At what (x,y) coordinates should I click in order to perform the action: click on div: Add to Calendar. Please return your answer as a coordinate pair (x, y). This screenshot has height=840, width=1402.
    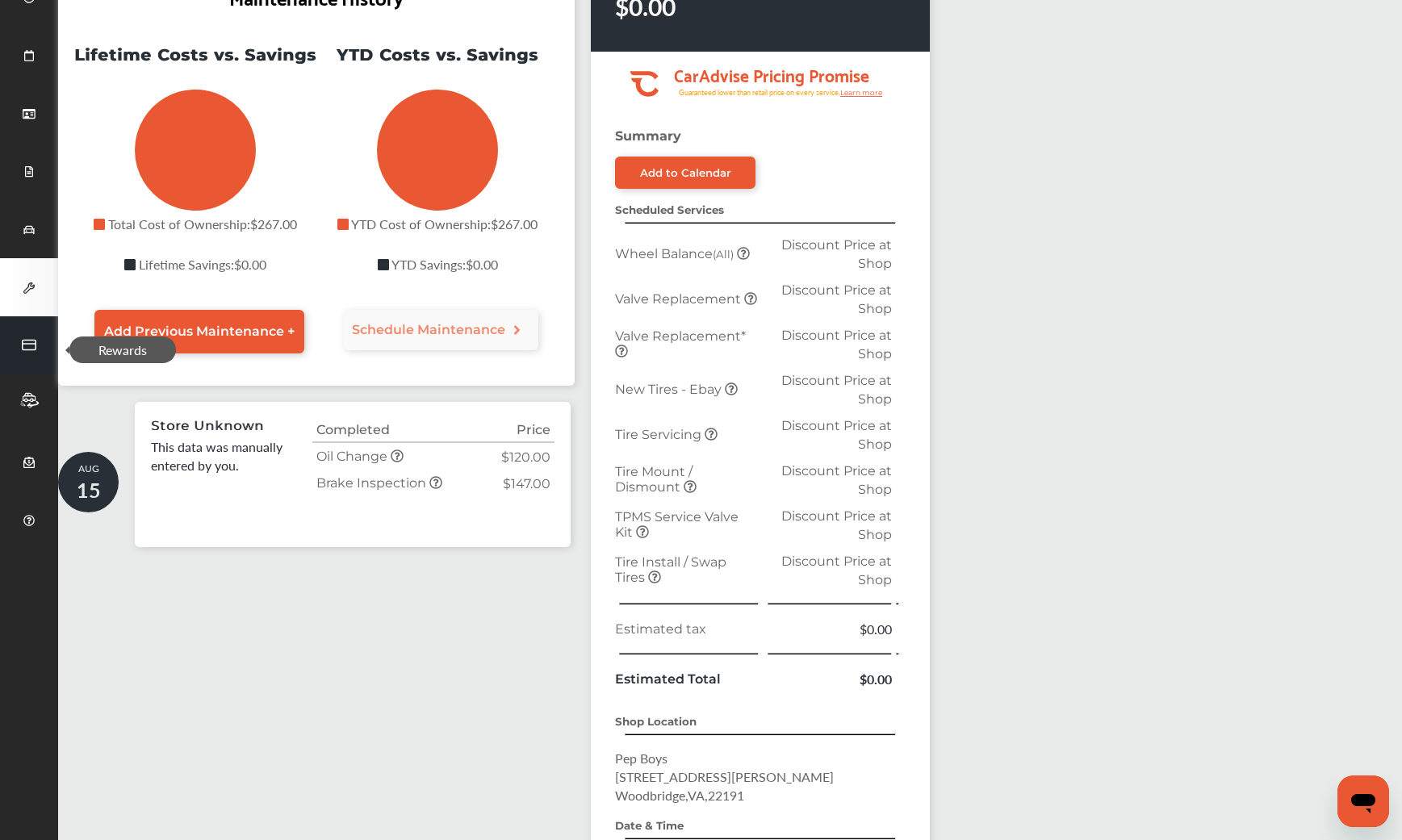
    Looking at the image, I should click on (685, 173).